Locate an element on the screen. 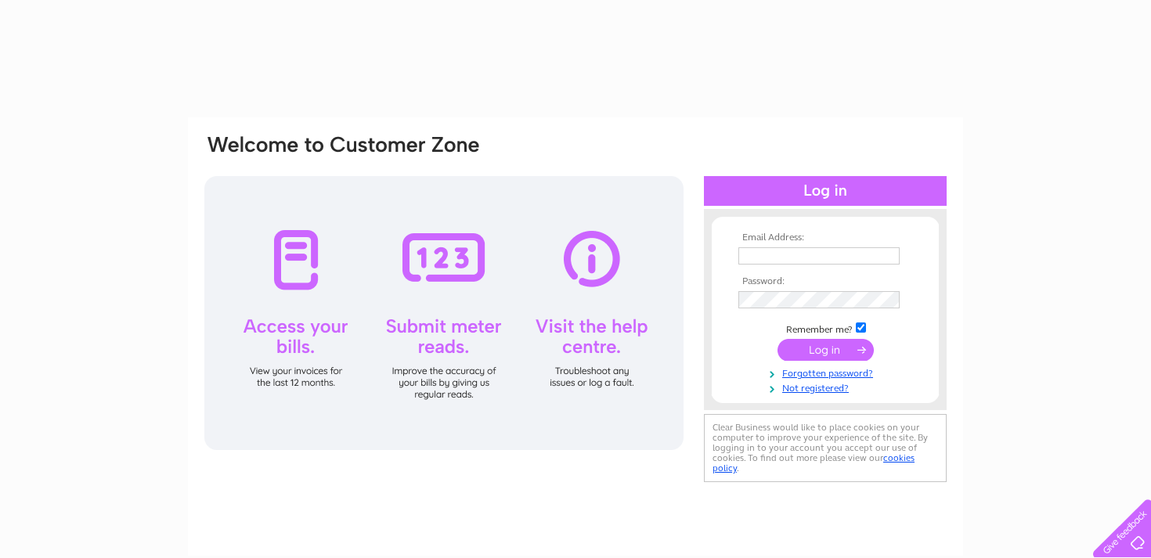  a: cookies policy is located at coordinates (814, 463).